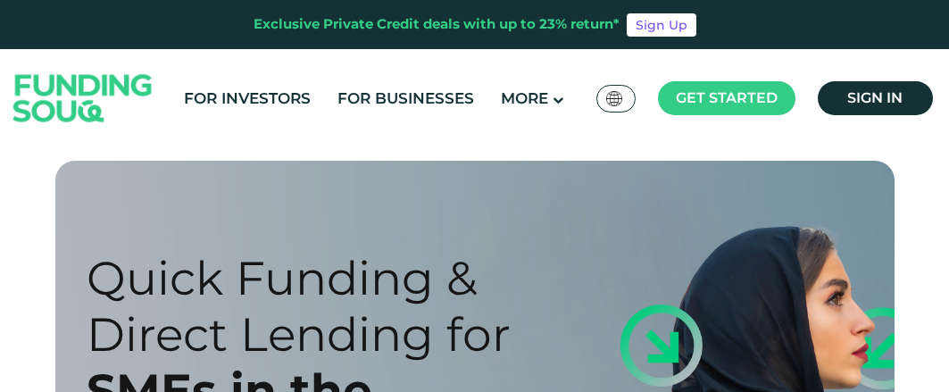 The height and width of the screenshot is (392, 949). I want to click on div: Quick Funding & Direct Lending for, so click(356, 306).